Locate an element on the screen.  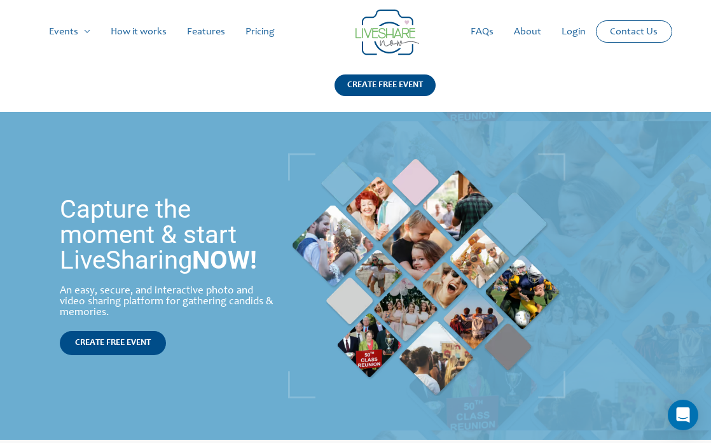
a: About is located at coordinates (527, 32).